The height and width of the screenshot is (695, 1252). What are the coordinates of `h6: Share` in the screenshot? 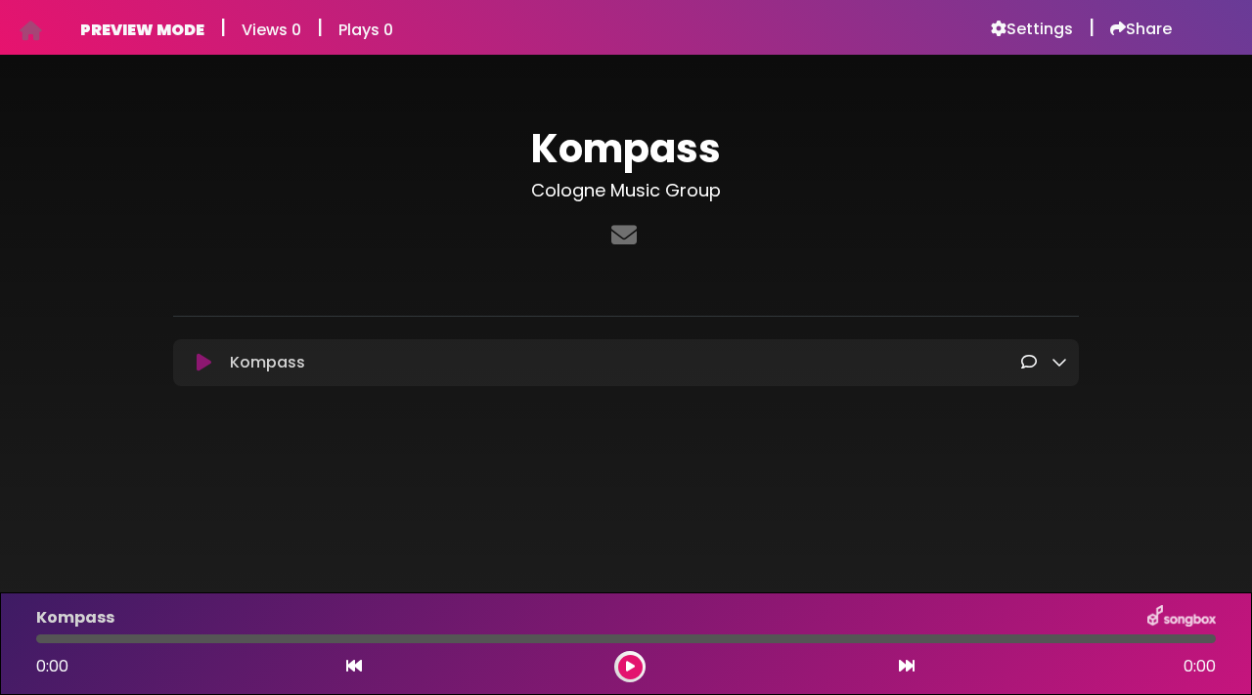 It's located at (1140, 29).